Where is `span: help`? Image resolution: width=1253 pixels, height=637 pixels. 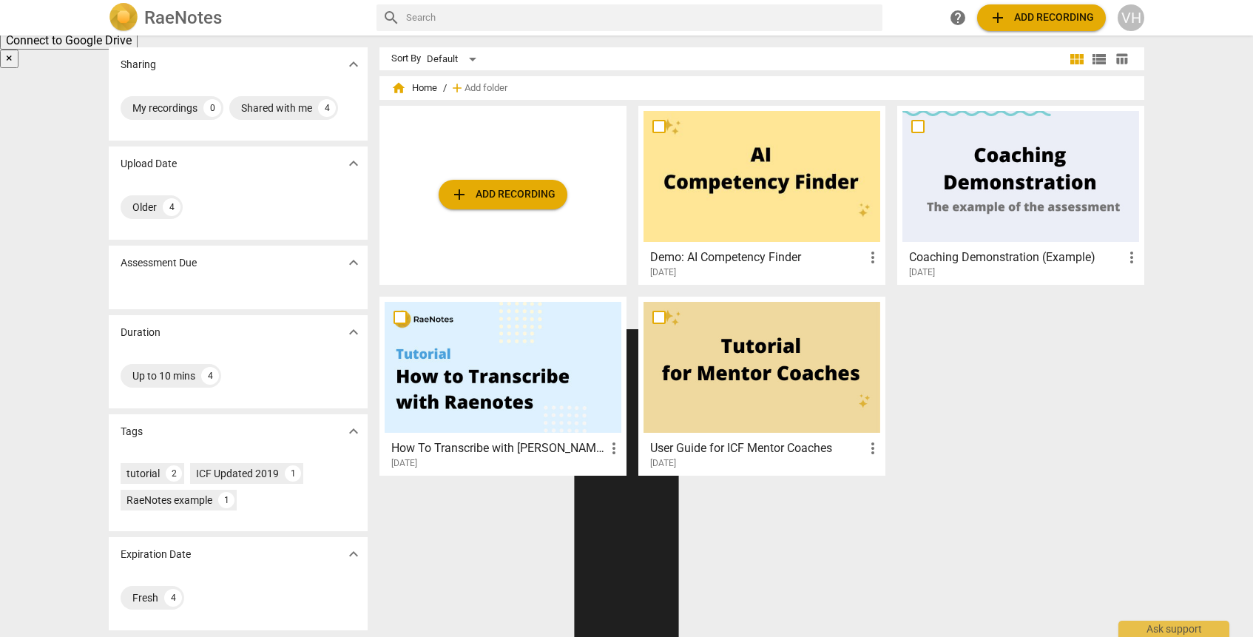 span: help is located at coordinates (958, 18).